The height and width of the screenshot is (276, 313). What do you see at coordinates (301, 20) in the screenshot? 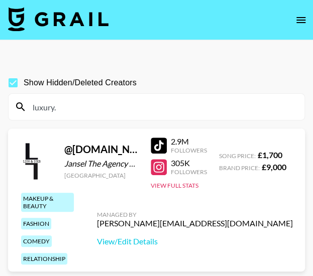
I see `button: open drawer` at bounding box center [301, 20].